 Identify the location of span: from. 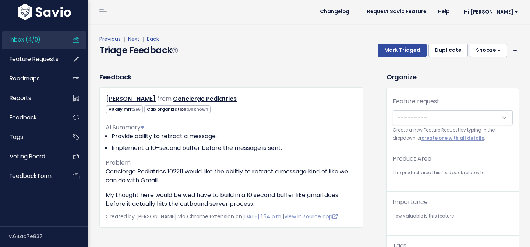
(164, 99).